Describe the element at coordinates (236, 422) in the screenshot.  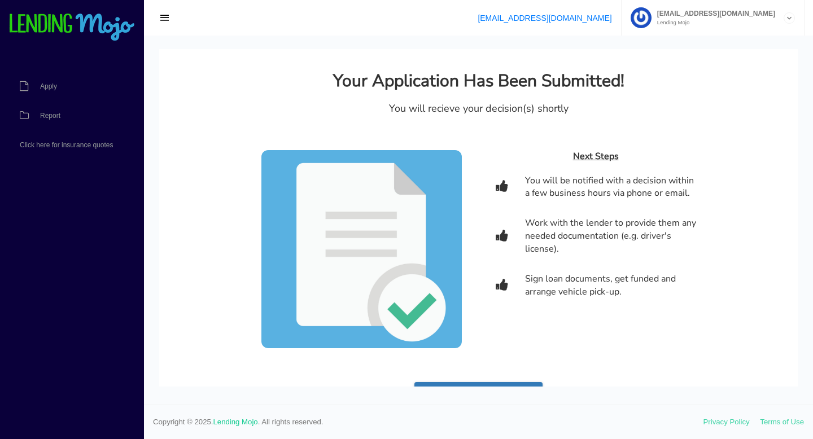
I see `a: Lending Mojo` at that location.